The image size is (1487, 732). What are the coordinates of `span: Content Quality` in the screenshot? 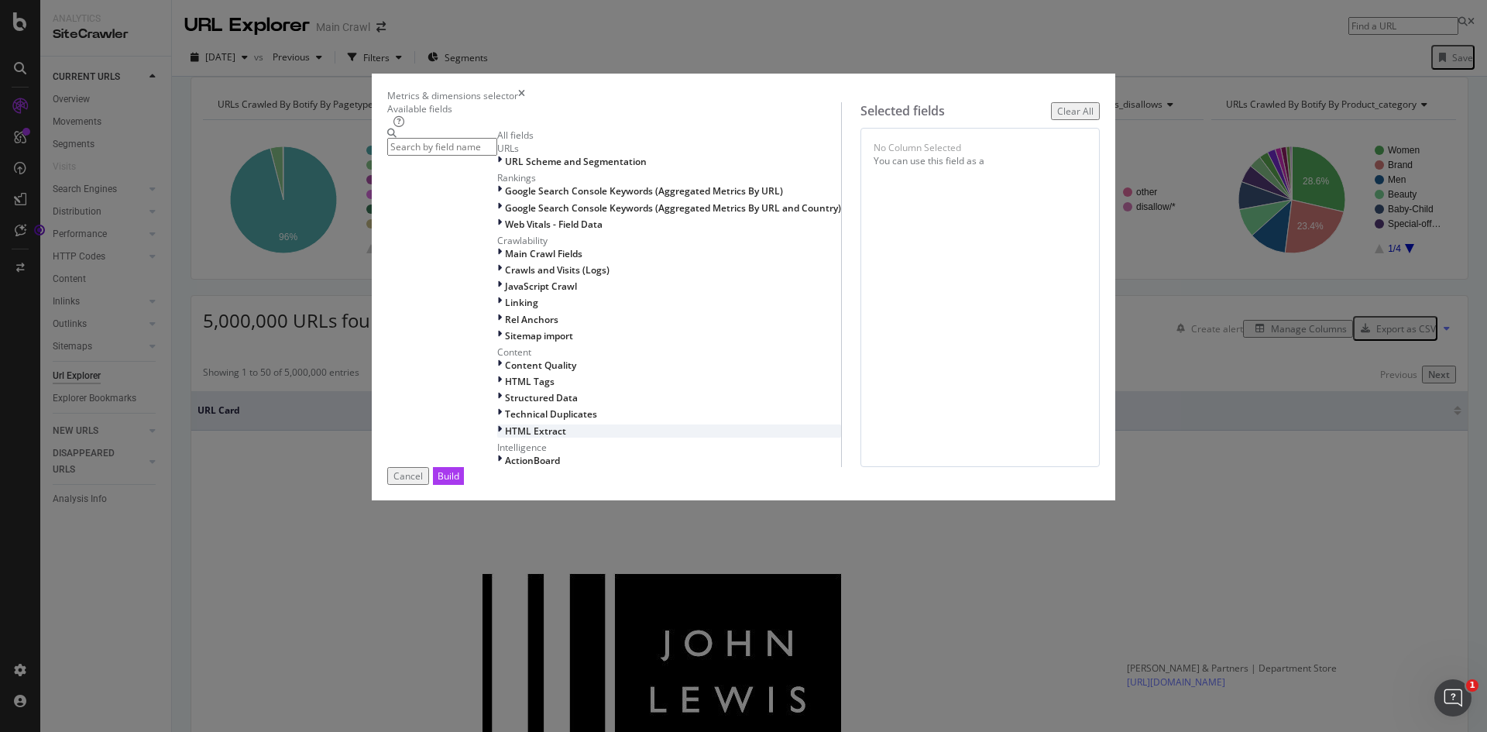 It's located at (540, 365).